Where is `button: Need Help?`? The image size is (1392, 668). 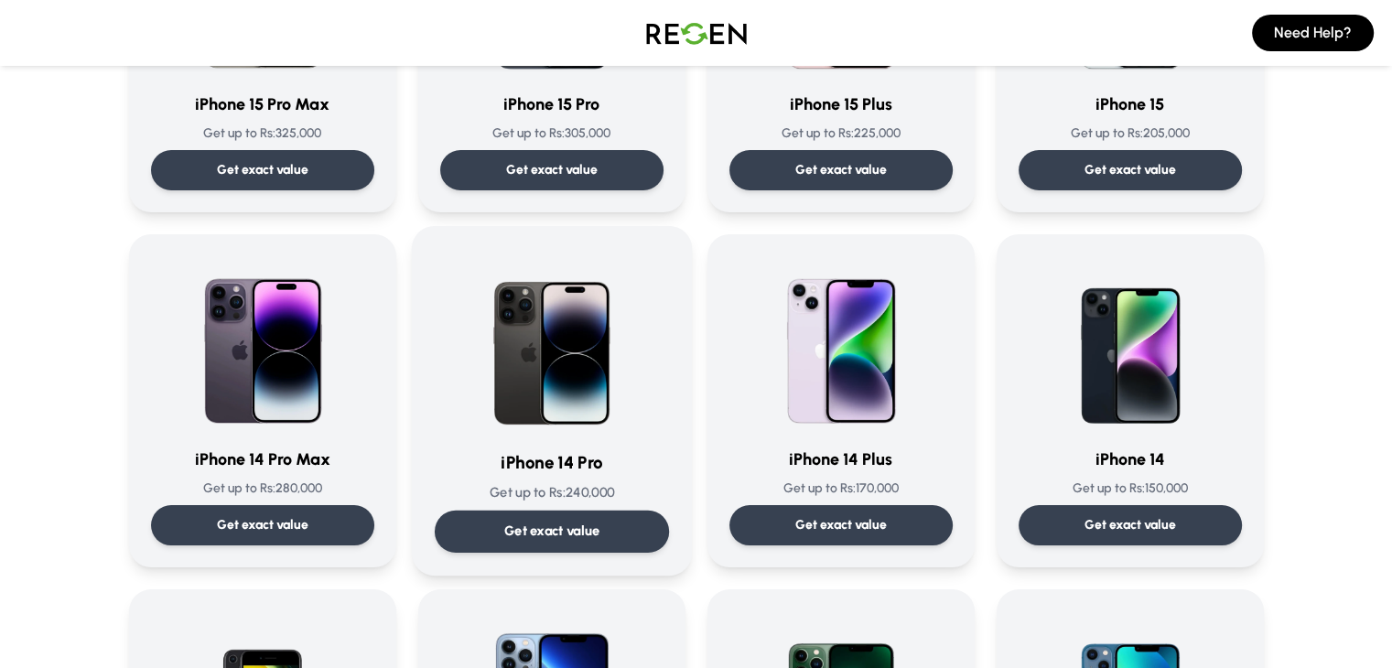 button: Need Help? is located at coordinates (1312, 33).